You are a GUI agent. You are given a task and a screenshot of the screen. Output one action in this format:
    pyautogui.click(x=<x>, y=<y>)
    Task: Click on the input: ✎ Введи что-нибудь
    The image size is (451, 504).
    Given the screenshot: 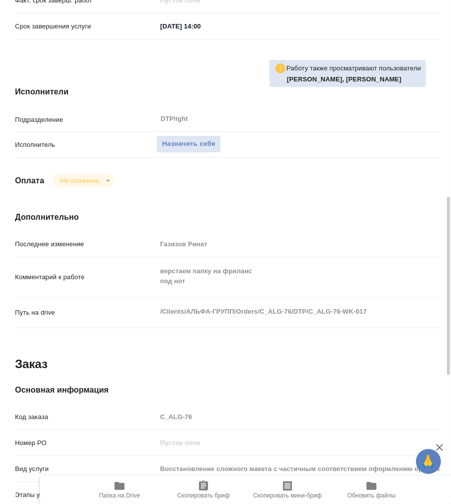 What is the action you would take?
    pyautogui.click(x=200, y=26)
    